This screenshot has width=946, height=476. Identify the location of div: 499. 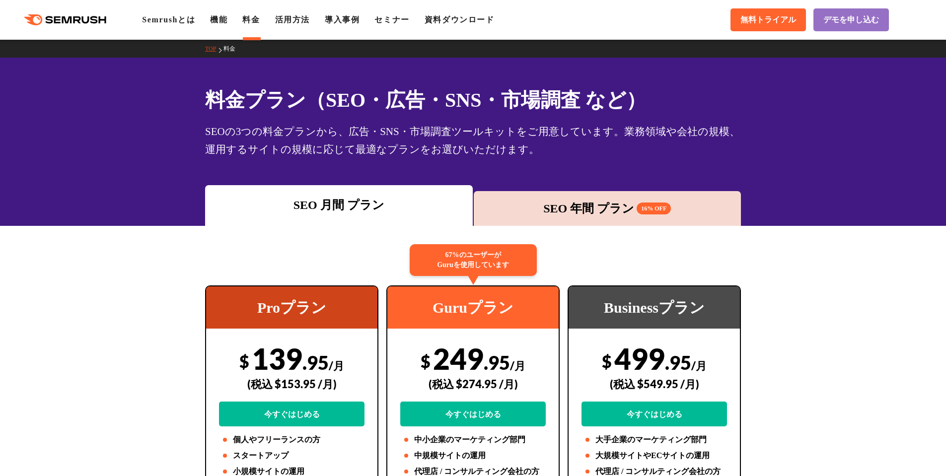
(654, 384).